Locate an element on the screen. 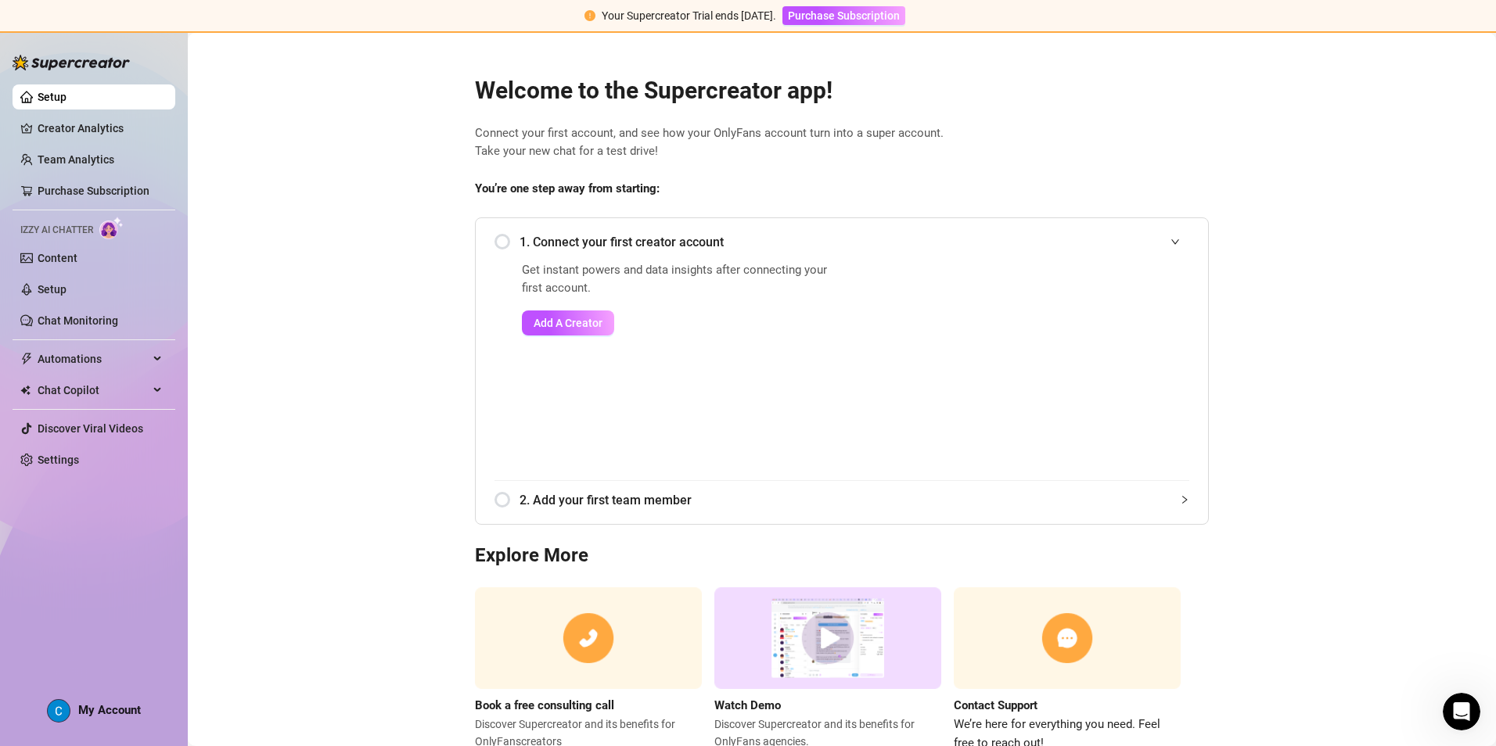 Image resolution: width=1496 pixels, height=746 pixels. a: Discover Viral Videos is located at coordinates (90, 429).